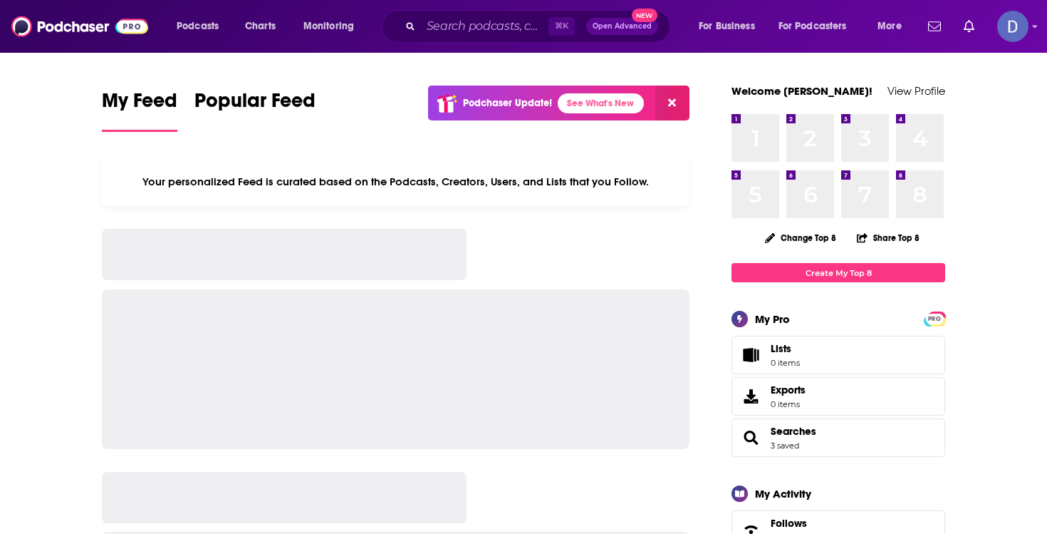 The image size is (1047, 534). I want to click on span: ⌘ K, so click(561, 26).